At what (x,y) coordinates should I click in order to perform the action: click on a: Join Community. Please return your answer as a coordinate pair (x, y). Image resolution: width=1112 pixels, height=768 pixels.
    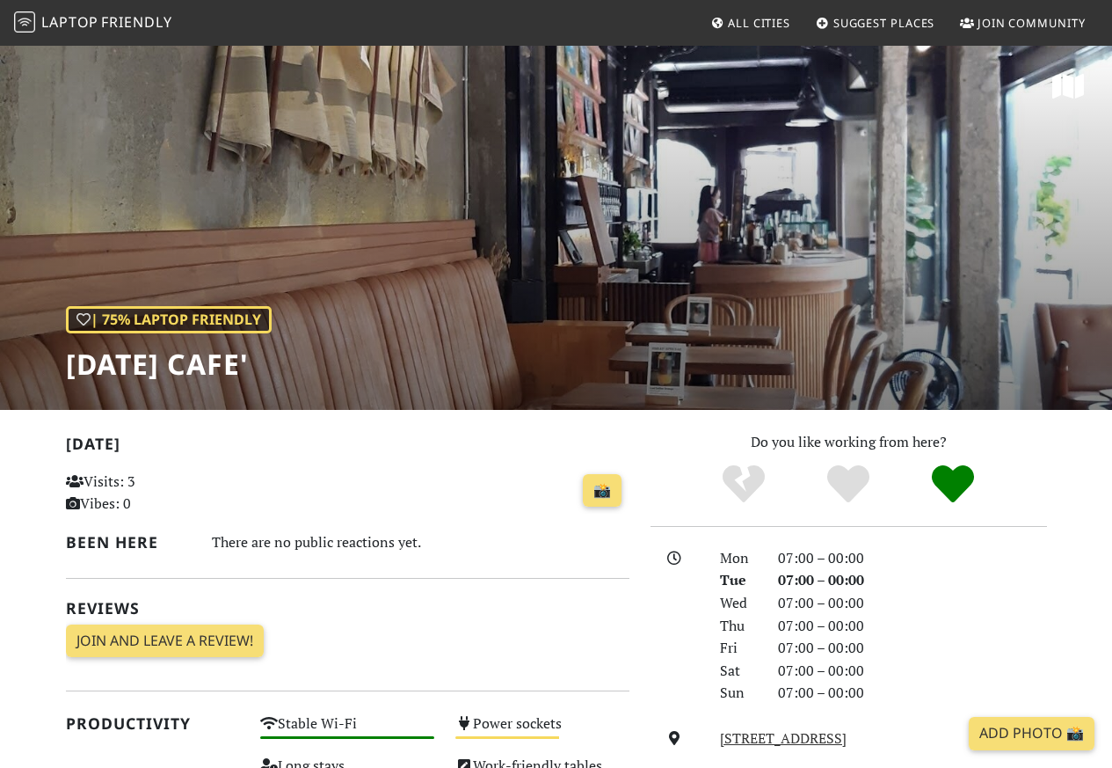
    Looking at the image, I should click on (1023, 23).